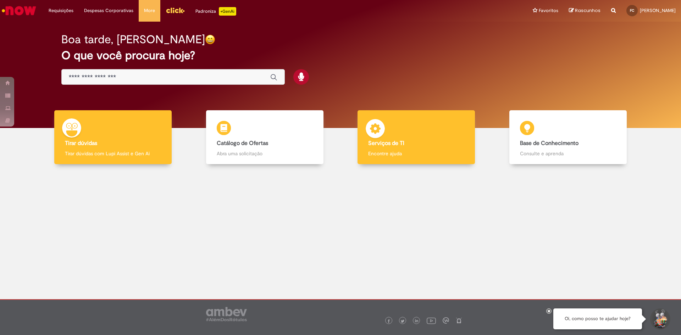 The width and height of the screenshot is (681, 335). I want to click on p: Abra uma solicitação, so click(265, 154).